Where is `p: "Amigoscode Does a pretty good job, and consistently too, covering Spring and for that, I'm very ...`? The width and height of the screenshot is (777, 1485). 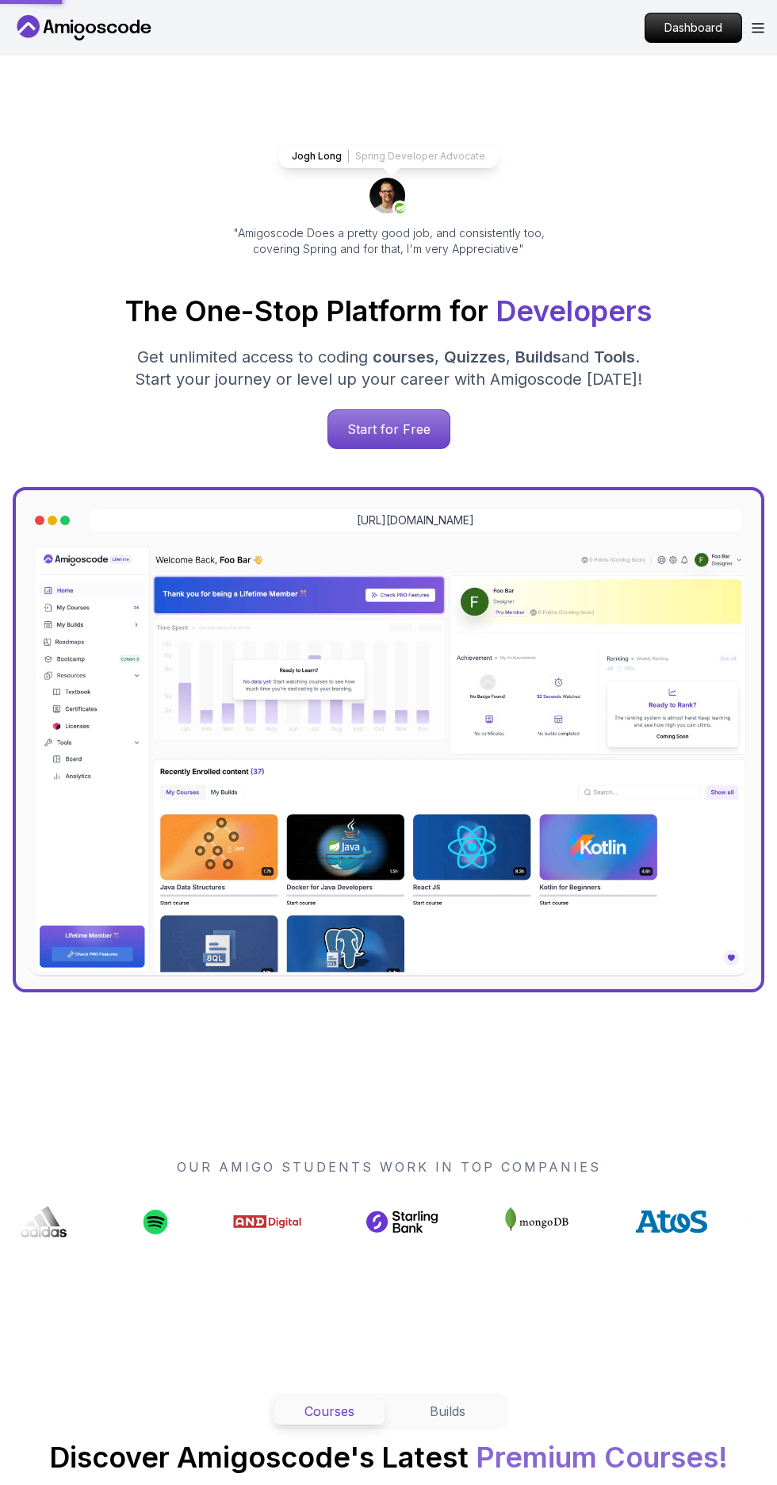 p: "Amigoscode Does a pretty good job, and consistently too, covering Spring and for that, I'm very ... is located at coordinates (389, 241).